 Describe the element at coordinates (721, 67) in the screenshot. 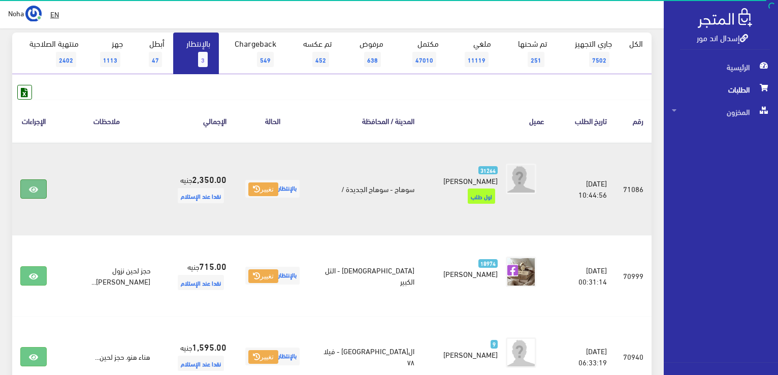

I see `a: الرئيسية` at that location.